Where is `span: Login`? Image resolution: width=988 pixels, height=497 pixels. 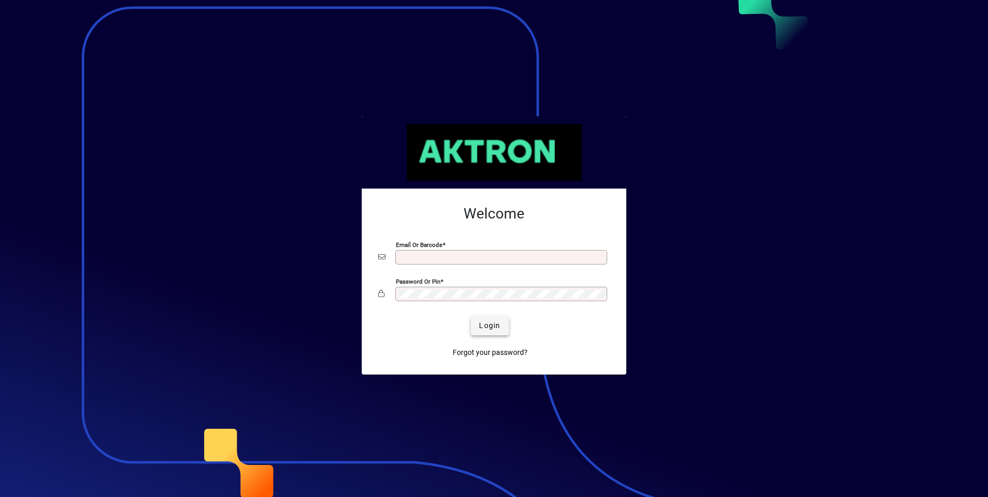 span: Login is located at coordinates (489, 326).